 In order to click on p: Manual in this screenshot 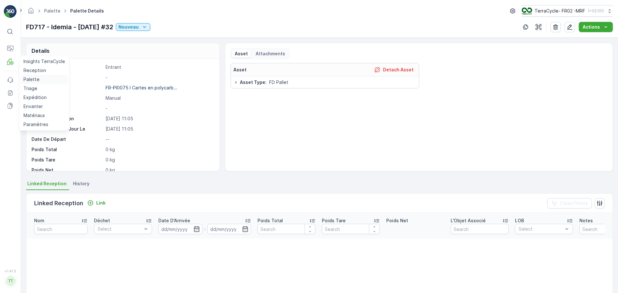, I will do `click(159, 98)`.